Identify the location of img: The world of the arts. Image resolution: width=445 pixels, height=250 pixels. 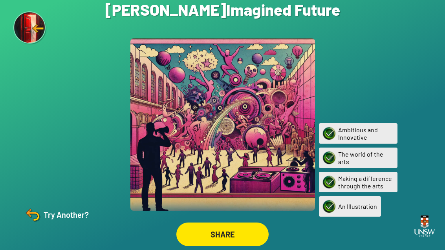
(329, 158).